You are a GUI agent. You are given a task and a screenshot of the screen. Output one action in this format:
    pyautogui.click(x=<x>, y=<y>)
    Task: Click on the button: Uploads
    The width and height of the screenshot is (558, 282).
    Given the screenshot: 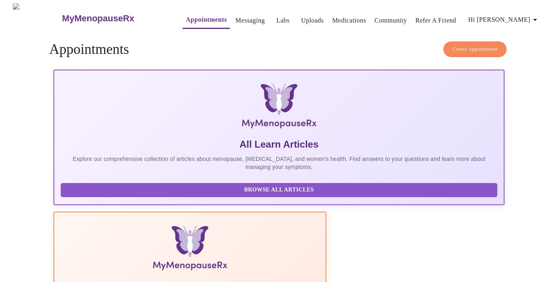 What is the action you would take?
    pyautogui.click(x=312, y=21)
    